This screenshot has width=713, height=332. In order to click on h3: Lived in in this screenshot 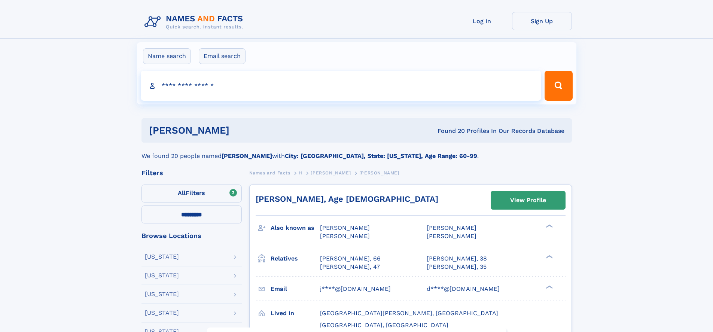, I will do `click(295, 313)`.